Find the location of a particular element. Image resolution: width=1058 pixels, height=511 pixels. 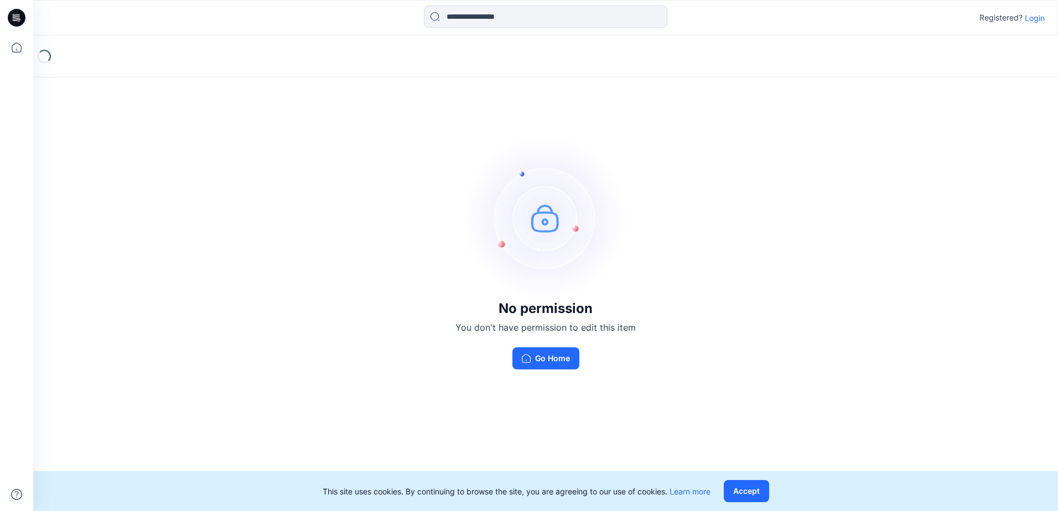

p: Registered? is located at coordinates (1001, 18).